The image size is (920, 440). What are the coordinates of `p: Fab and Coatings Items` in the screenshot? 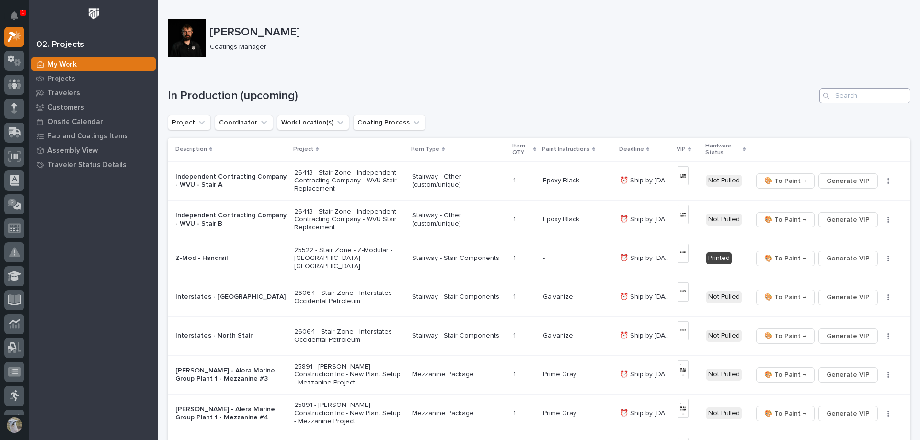 It's located at (88, 137).